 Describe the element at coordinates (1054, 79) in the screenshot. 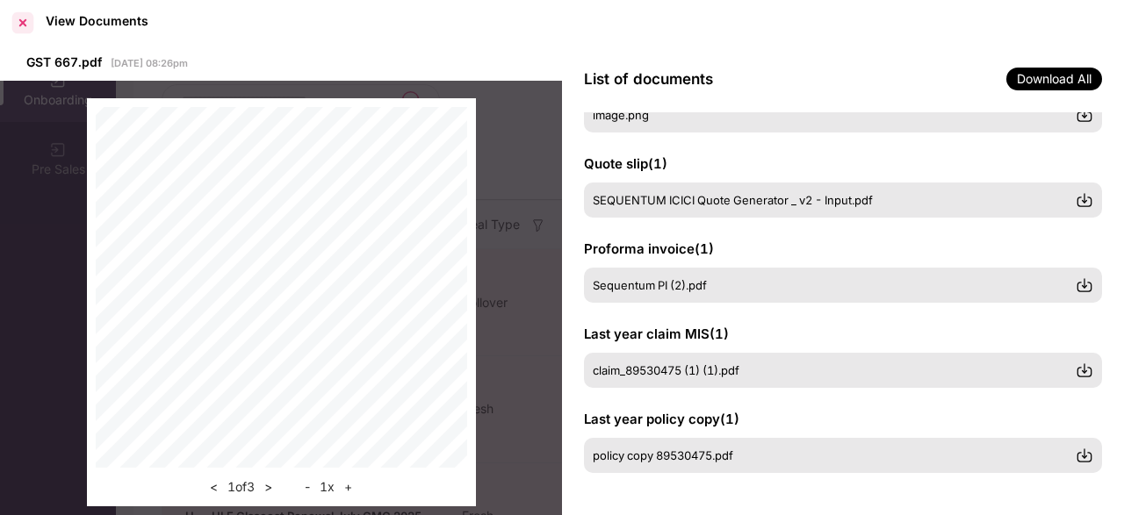

I see `span: Download All` at that location.